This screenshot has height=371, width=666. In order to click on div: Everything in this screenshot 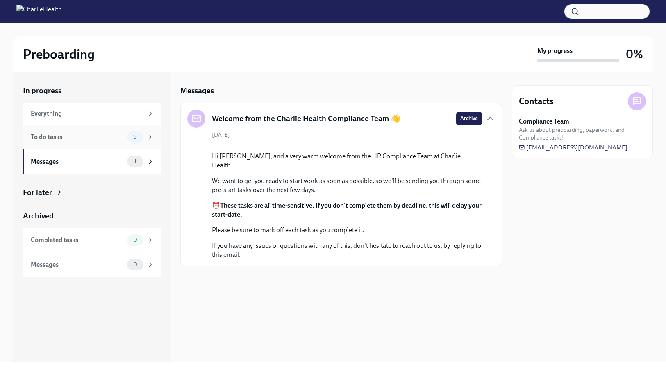, I will do `click(87, 114)`.